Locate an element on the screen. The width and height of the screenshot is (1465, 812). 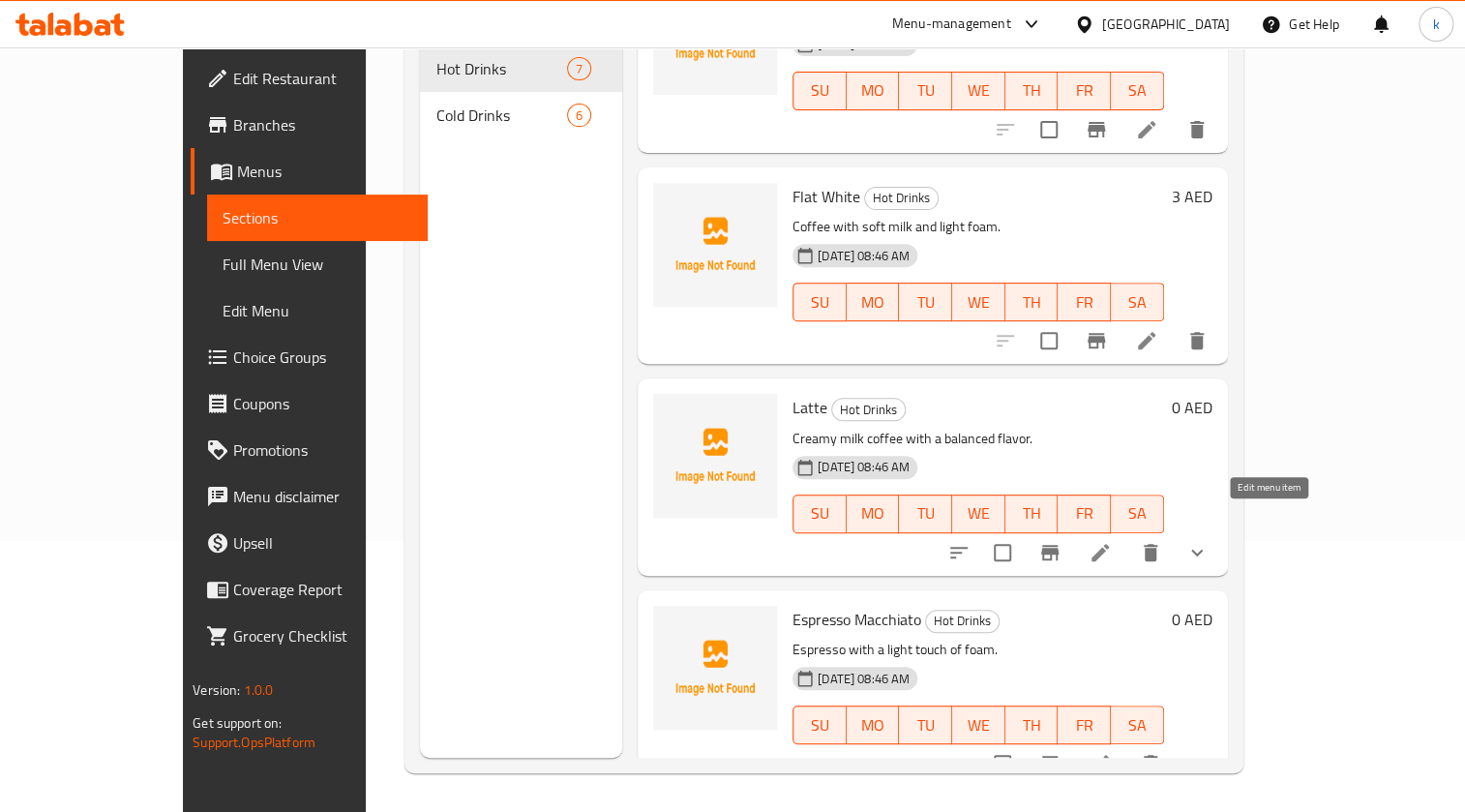
a: Menus is located at coordinates (308, 171).